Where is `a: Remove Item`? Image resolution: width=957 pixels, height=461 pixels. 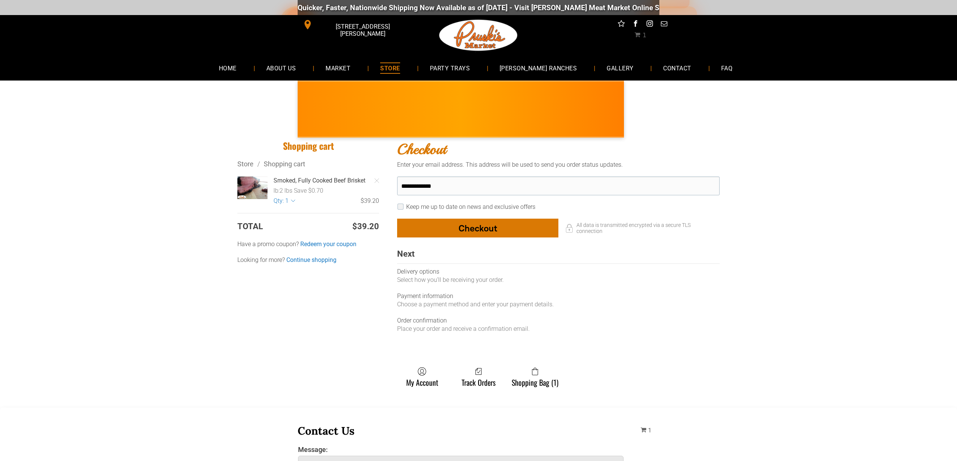 a: Remove Item is located at coordinates (377, 181).